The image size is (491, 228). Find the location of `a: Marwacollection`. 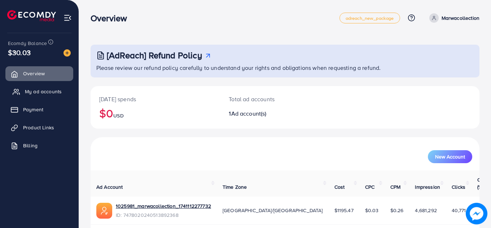

a: Marwacollection is located at coordinates (453, 18).